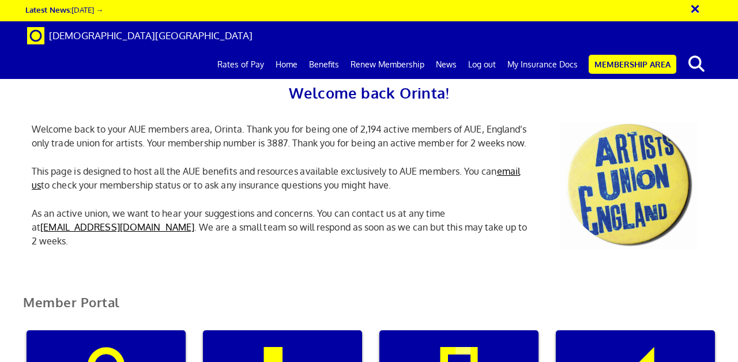 The image size is (738, 362). Describe the element at coordinates (48, 9) in the screenshot. I see `strong: Latest News:` at that location.